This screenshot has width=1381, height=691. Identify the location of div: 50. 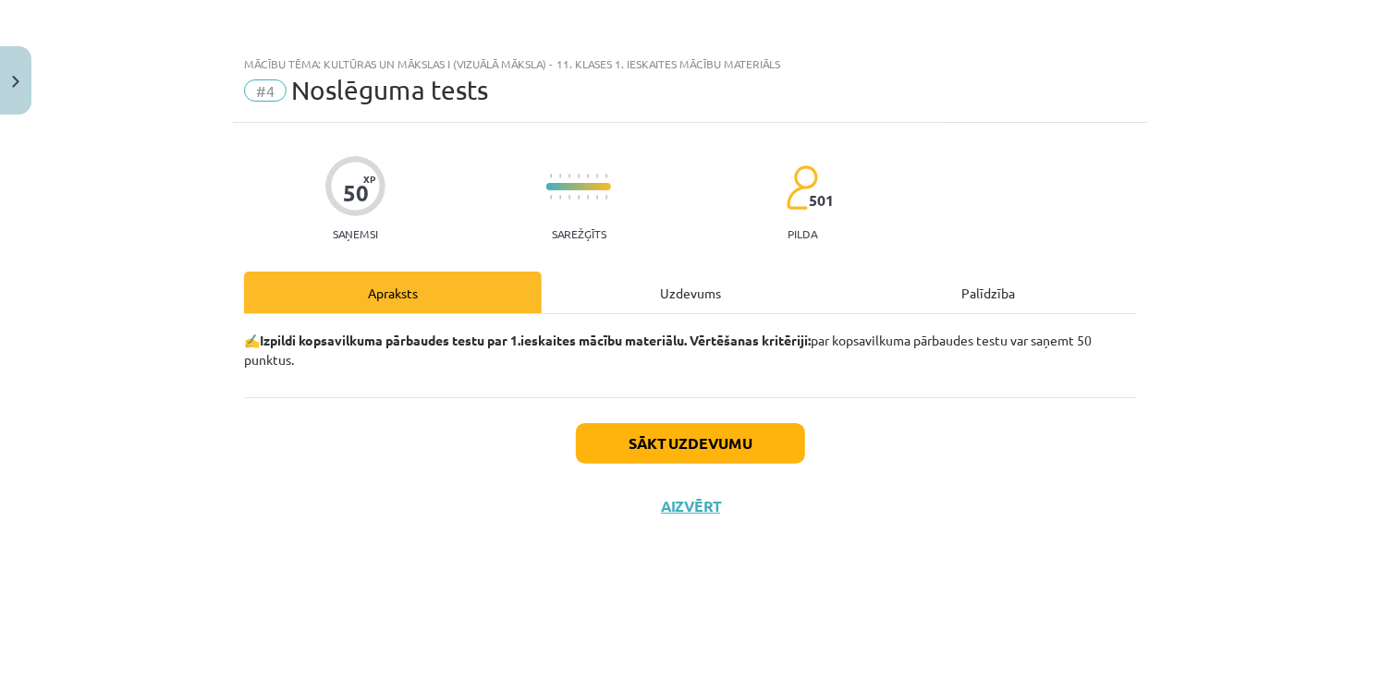
(356, 193).